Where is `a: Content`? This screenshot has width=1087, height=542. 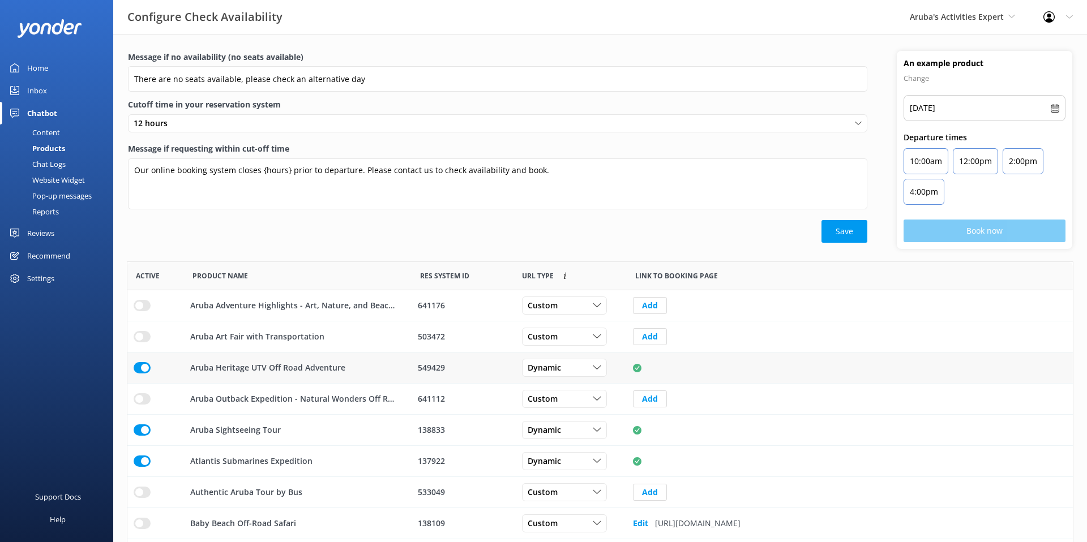
a: Content is located at coordinates (60, 132).